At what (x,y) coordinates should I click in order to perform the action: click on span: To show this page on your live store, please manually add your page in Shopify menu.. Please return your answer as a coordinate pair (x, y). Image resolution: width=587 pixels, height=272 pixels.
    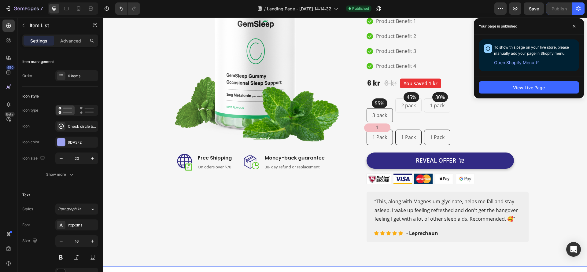
    Looking at the image, I should click on (531, 50).